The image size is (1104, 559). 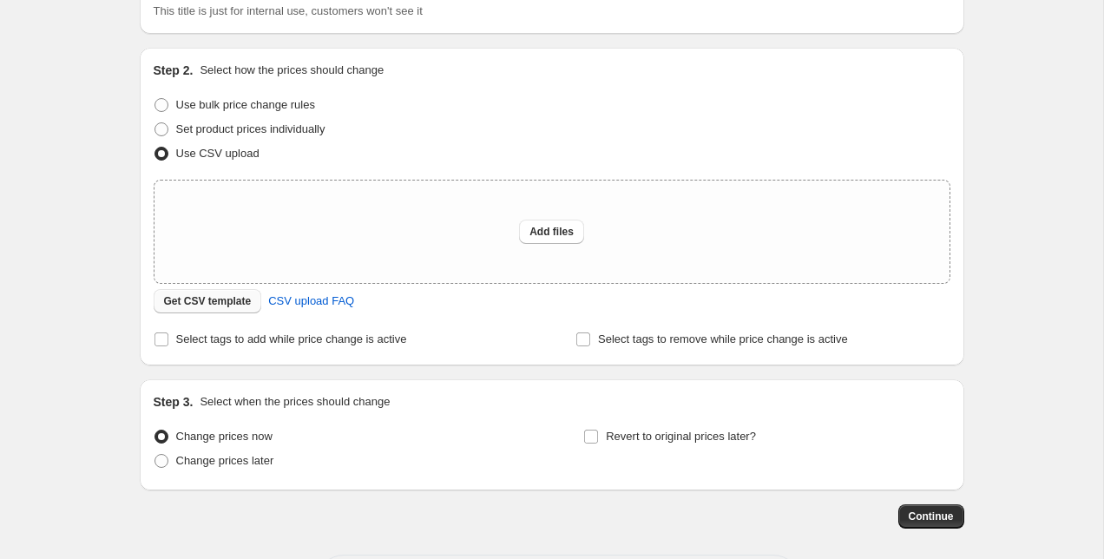 What do you see at coordinates (931, 517) in the screenshot?
I see `span: Continue` at bounding box center [931, 517].